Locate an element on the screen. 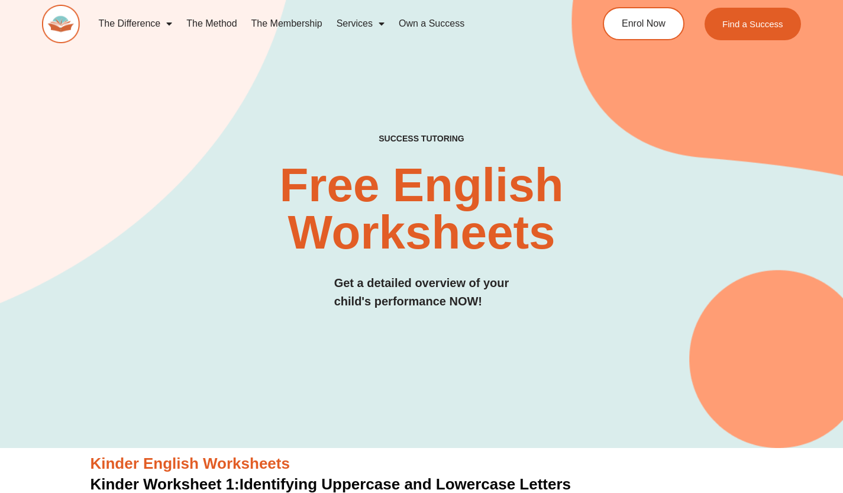  h2: Free English Worksheets​ is located at coordinates (421, 209).